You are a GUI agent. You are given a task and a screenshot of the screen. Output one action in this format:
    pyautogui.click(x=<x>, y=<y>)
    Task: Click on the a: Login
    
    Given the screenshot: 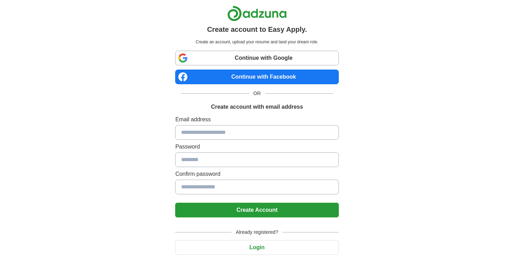 What is the action you would take?
    pyautogui.click(x=256, y=247)
    